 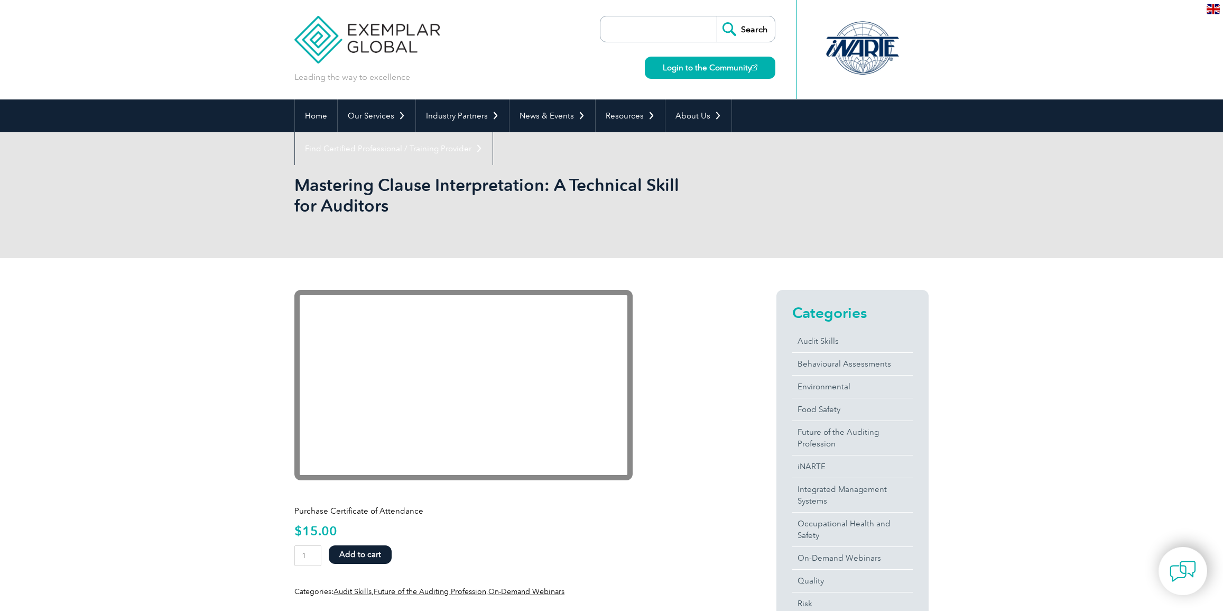 What do you see at coordinates (376, 116) in the screenshot?
I see `a: Our Services` at bounding box center [376, 116].